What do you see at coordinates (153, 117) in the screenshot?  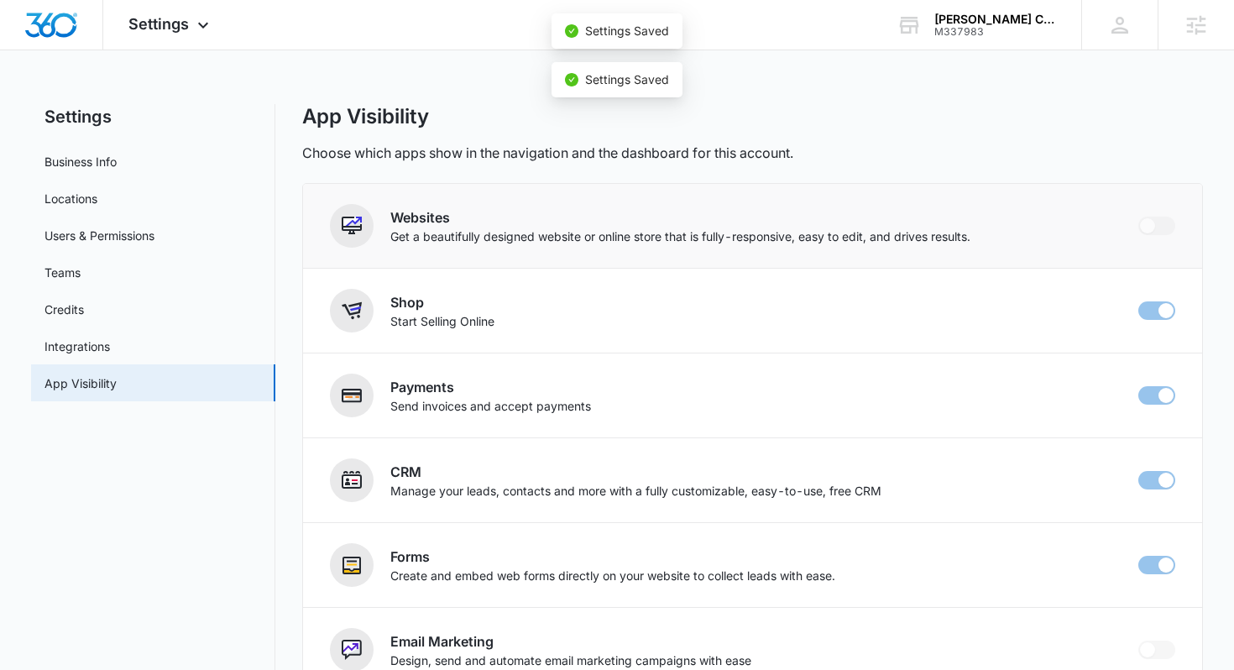 I see `h2: Settings` at bounding box center [153, 117].